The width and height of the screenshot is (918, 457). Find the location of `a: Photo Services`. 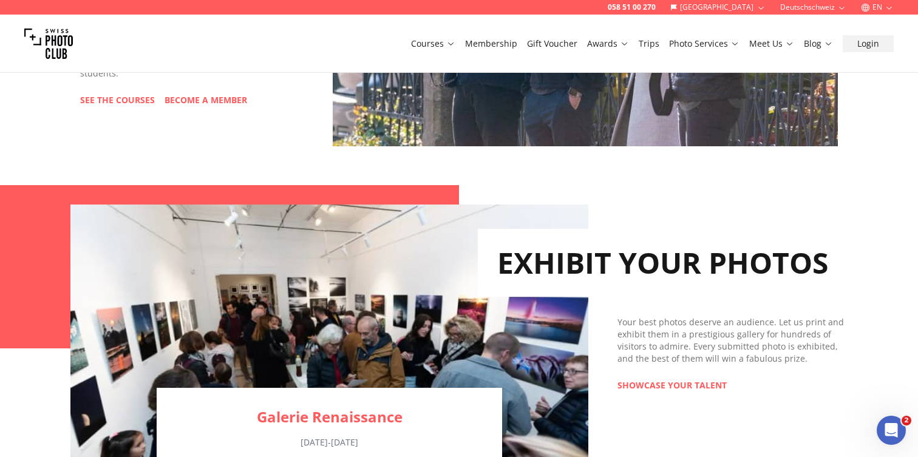

a: Photo Services is located at coordinates (704, 44).